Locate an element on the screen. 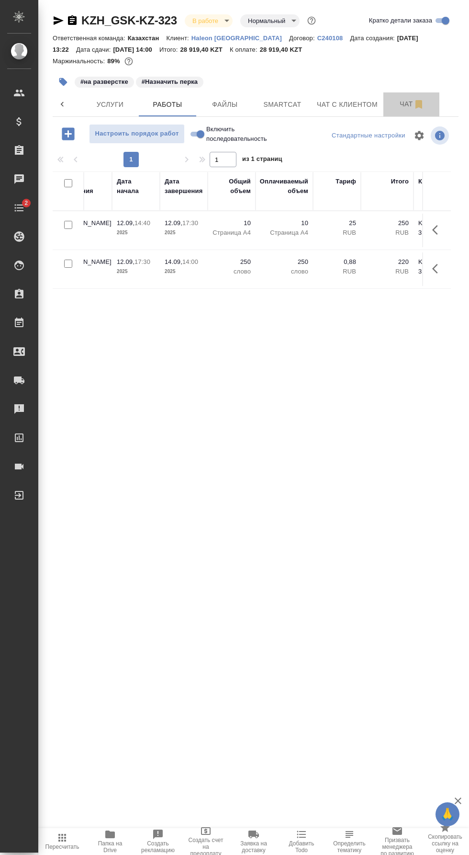 The image size is (469, 855). p: Дата создания: is located at coordinates (374, 38).